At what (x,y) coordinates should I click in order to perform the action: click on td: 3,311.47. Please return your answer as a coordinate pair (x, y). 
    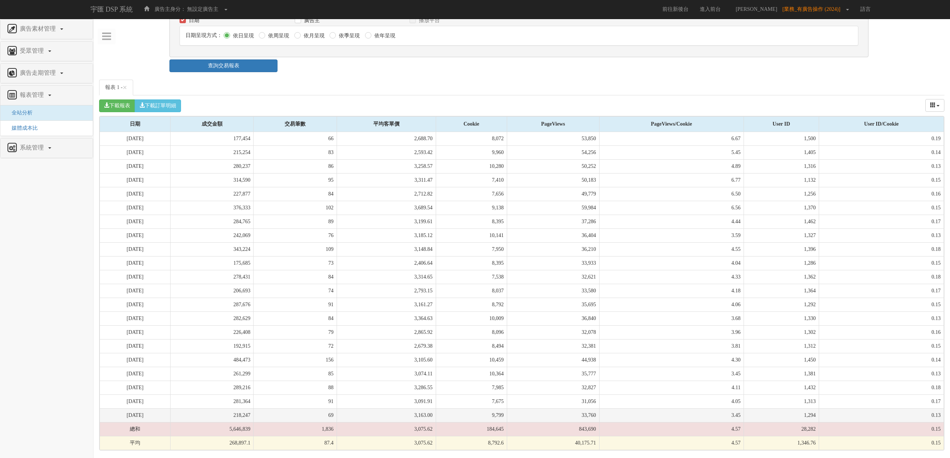
    Looking at the image, I should click on (386, 180).